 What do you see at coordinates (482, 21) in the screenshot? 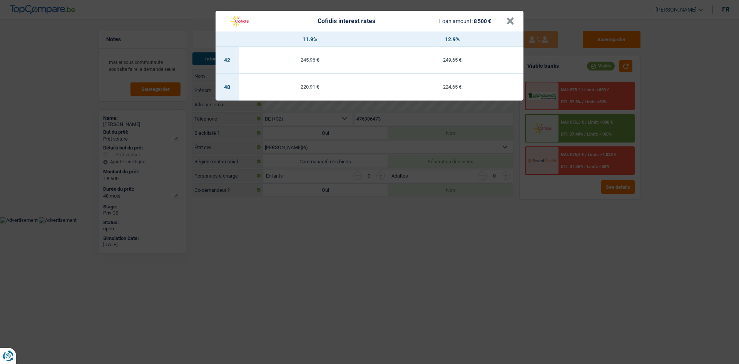
I see `span: 8 500 €` at bounding box center [482, 21].